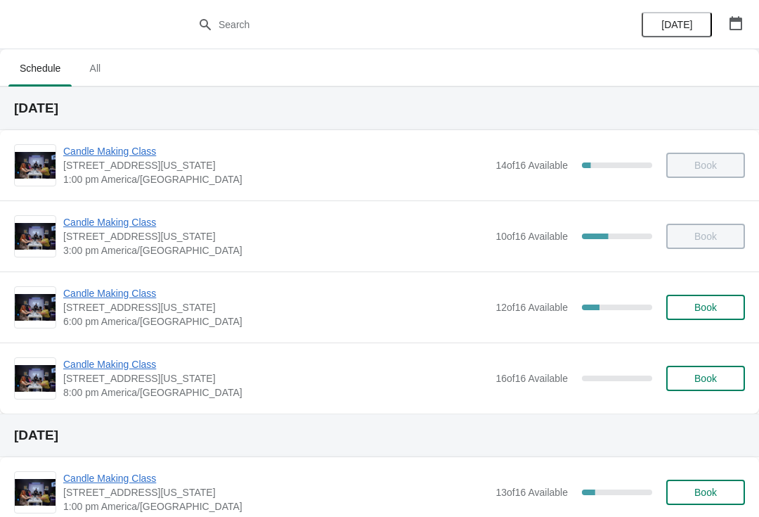 Image resolution: width=759 pixels, height=517 pixels. What do you see at coordinates (532, 307) in the screenshot?
I see `span: 12 of 16 Available` at bounding box center [532, 307].